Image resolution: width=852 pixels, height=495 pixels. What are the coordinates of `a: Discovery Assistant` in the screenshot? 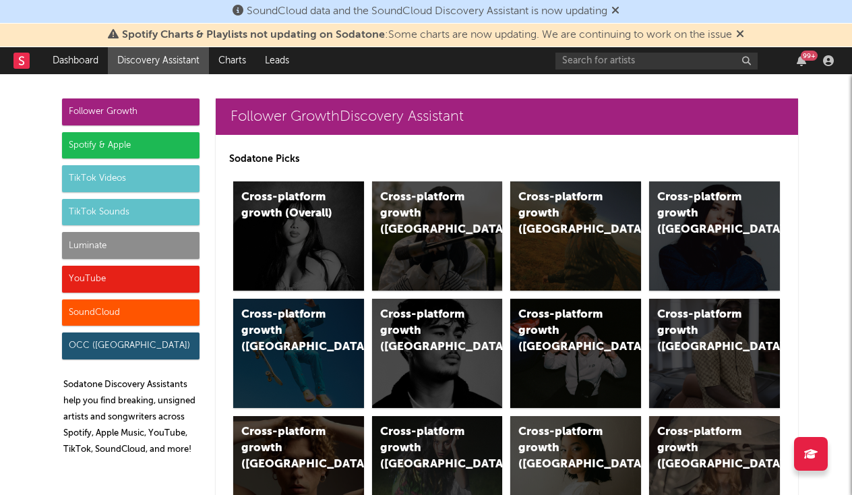 It's located at (158, 61).